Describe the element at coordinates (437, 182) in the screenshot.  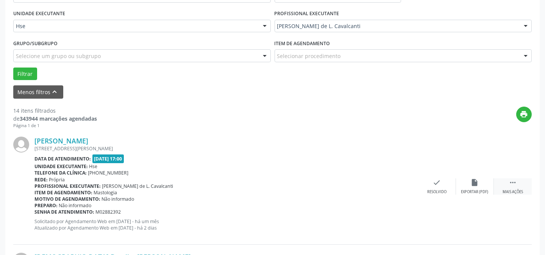
I see `i: check` at that location.